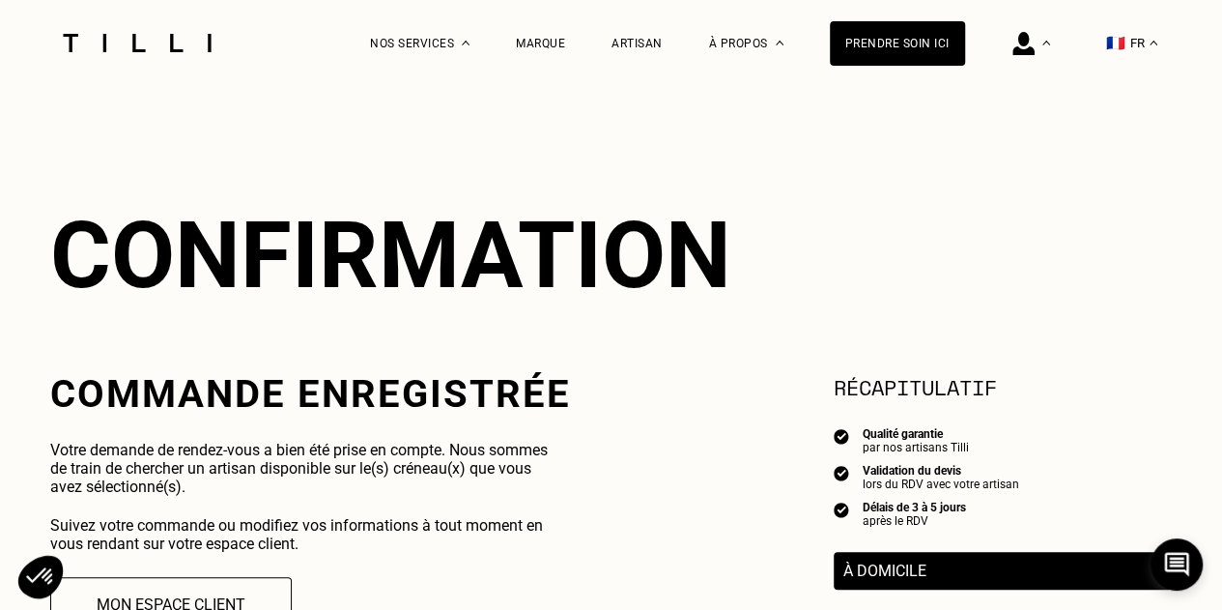  I want to click on h2: Commande enregistrée, so click(310, 393).